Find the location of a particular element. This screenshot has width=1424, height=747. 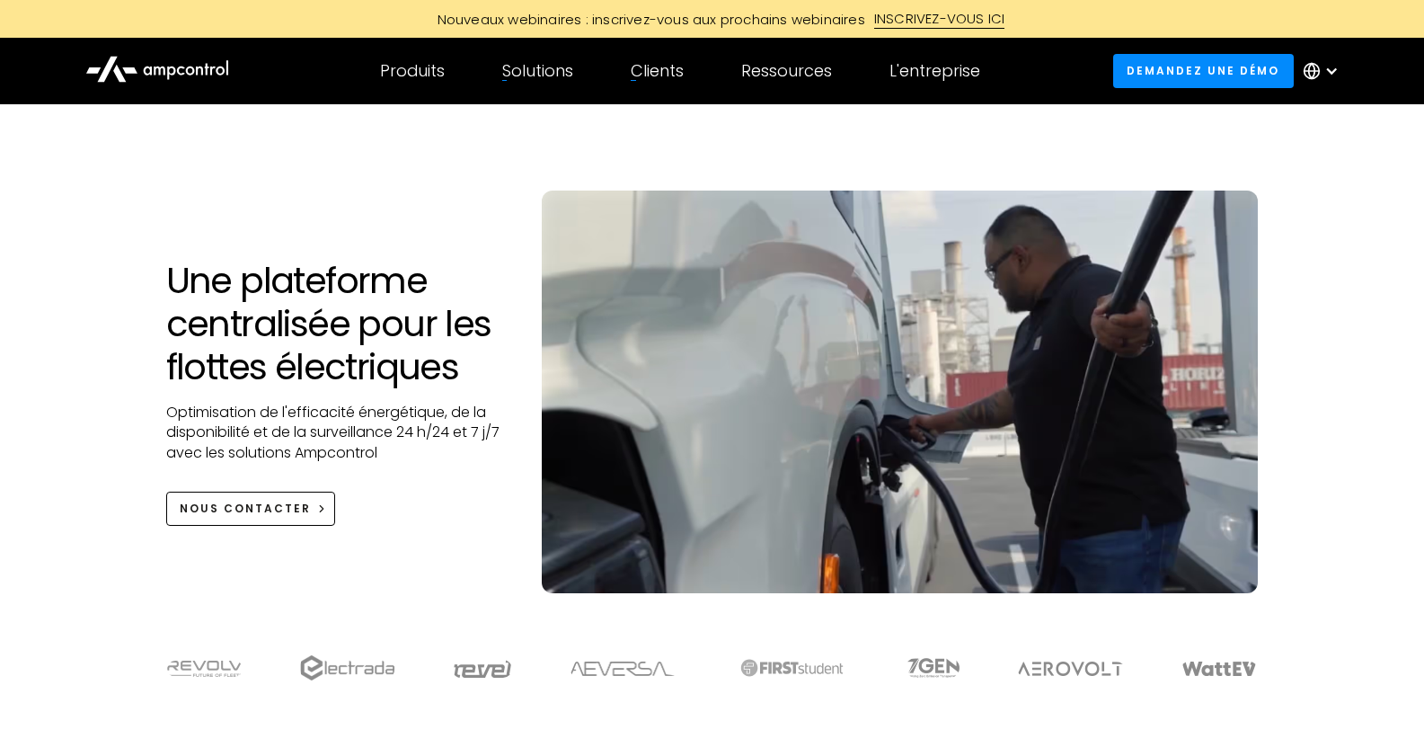

img: Aerovolt Logo is located at coordinates (1070, 668).